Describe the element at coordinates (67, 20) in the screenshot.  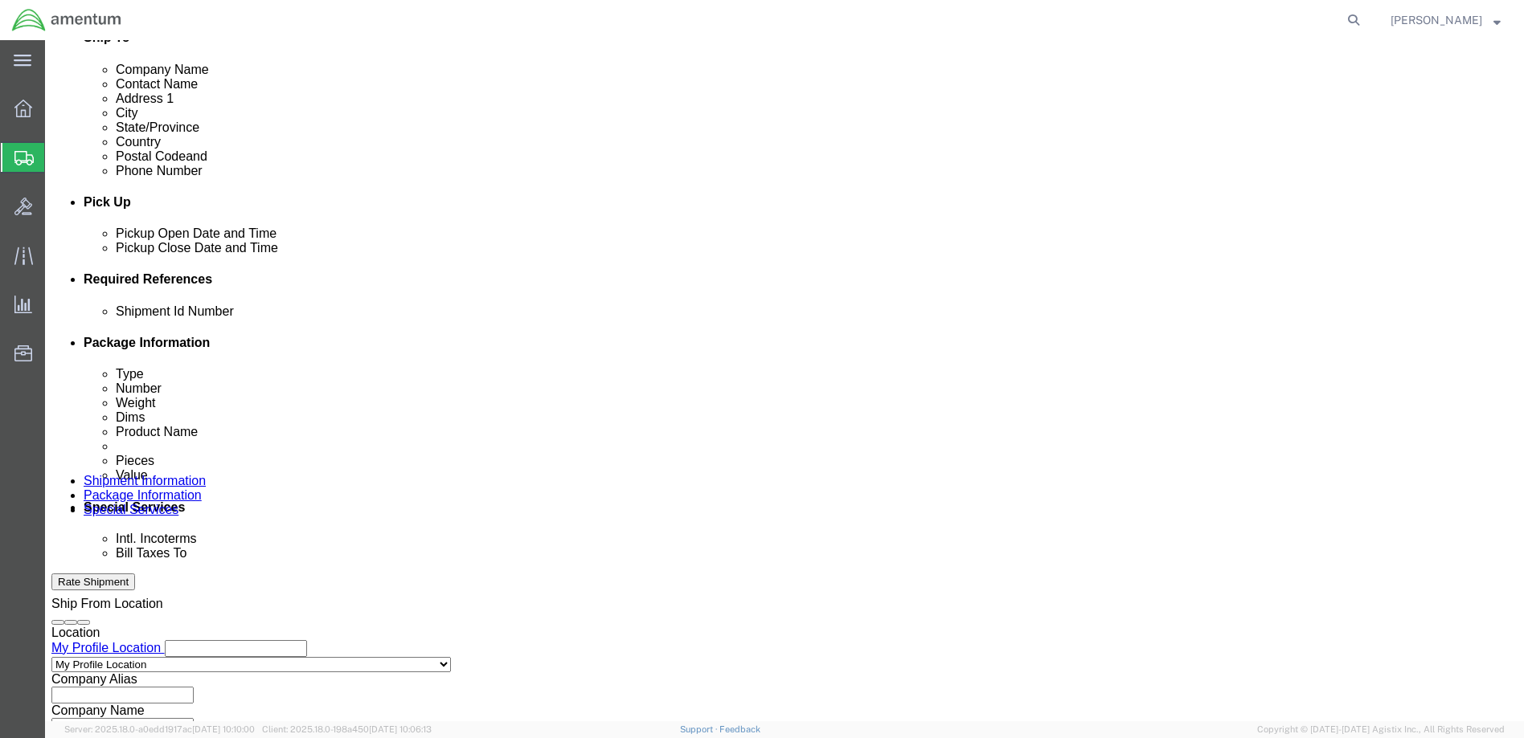
I see `img: logo` at that location.